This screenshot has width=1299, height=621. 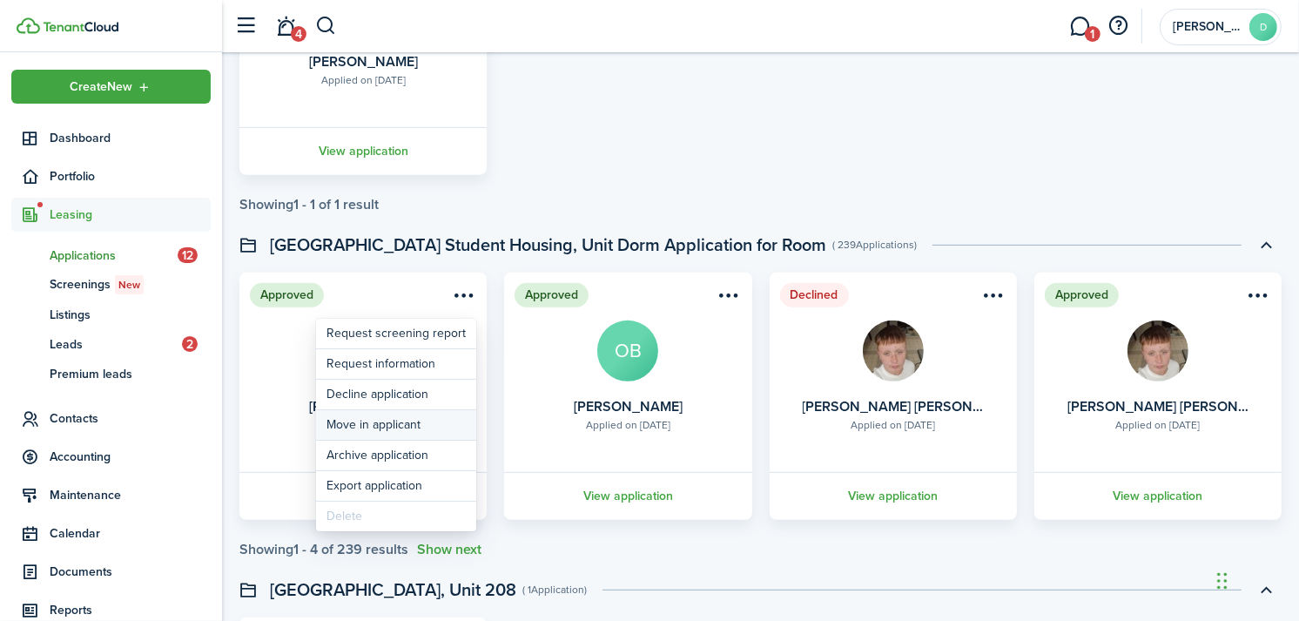 I want to click on button: Show next, so click(x=449, y=549).